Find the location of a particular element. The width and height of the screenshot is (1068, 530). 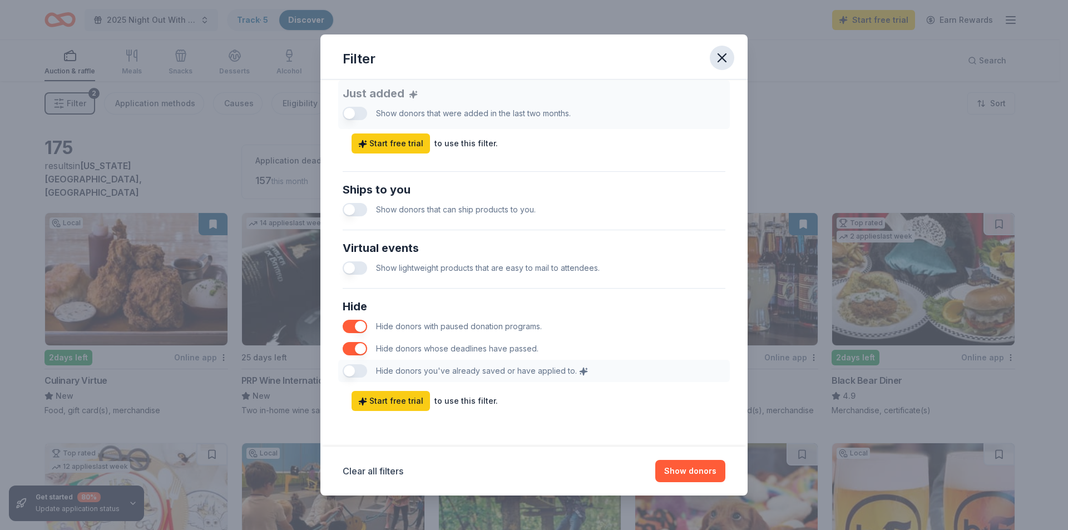

div: Filter is located at coordinates (359, 59).